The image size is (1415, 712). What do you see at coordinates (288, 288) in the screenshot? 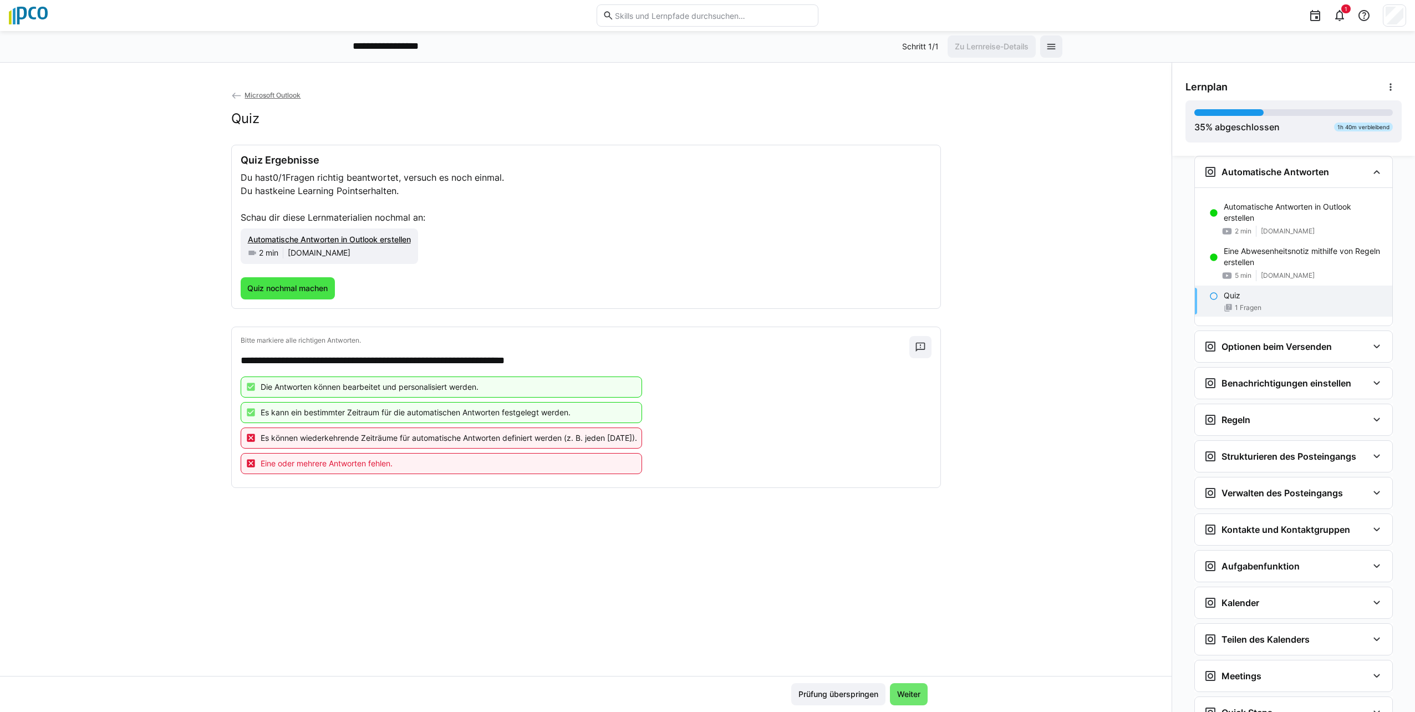
I see `button: Quiz nochmal machen` at bounding box center [288, 288].